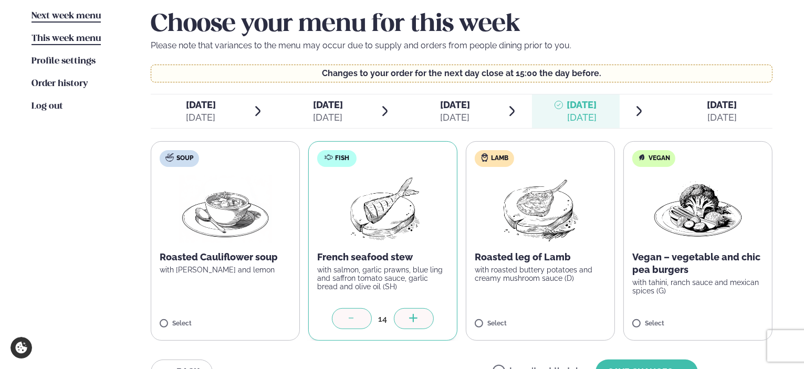 The height and width of the screenshot is (369, 804). I want to click on img: Vegan.png, so click(698, 209).